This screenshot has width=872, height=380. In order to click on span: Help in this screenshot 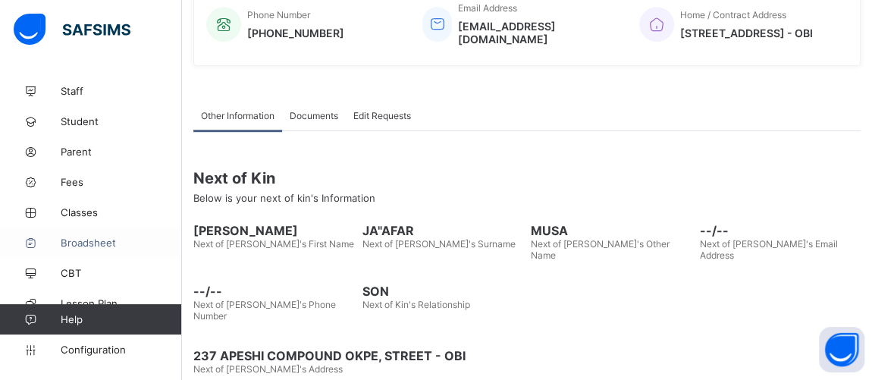, I will do `click(121, 319)`.